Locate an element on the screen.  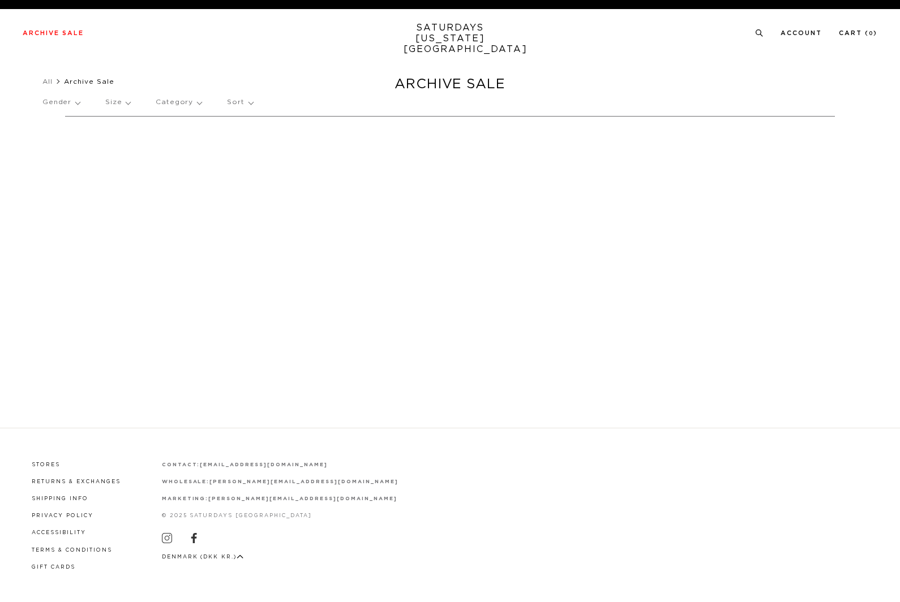
a: Shipping Info is located at coordinates (60, 499).